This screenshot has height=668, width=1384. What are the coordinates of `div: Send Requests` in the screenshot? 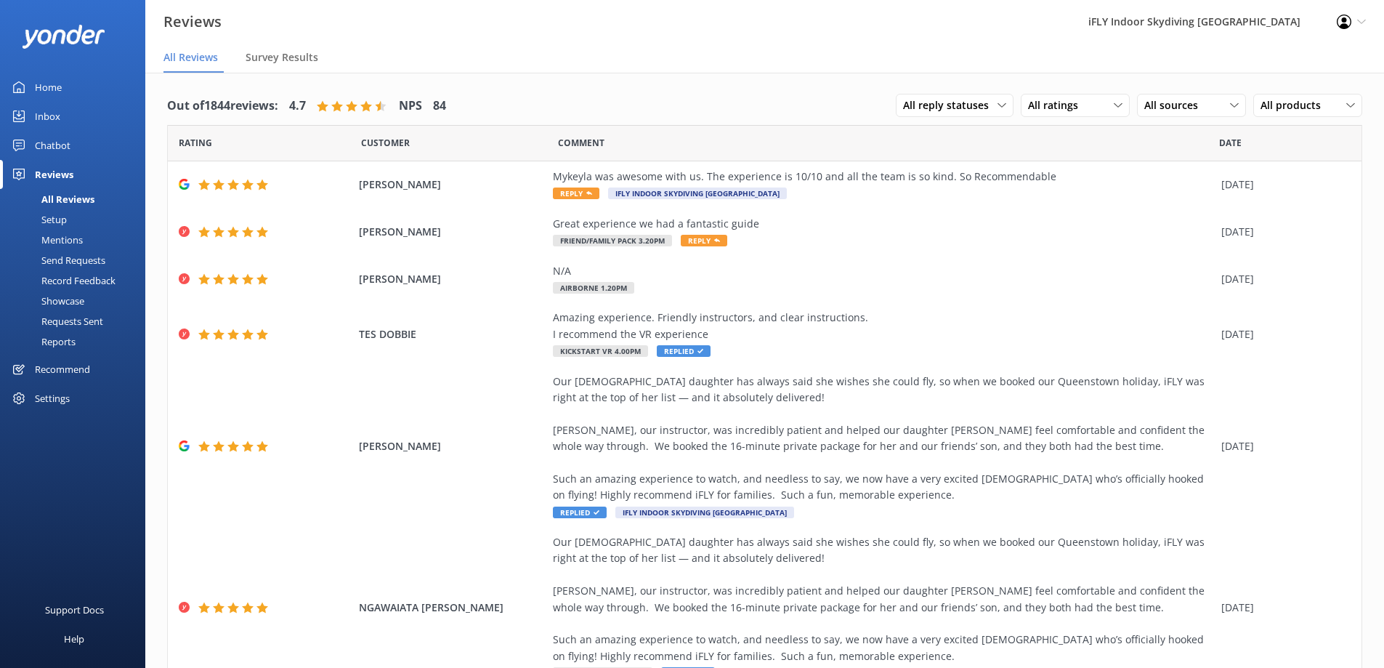 It's located at (57, 260).